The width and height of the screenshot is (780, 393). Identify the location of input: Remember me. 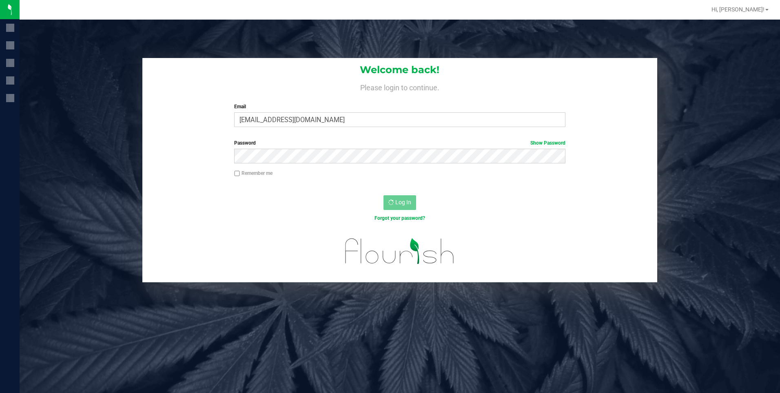
(237, 173).